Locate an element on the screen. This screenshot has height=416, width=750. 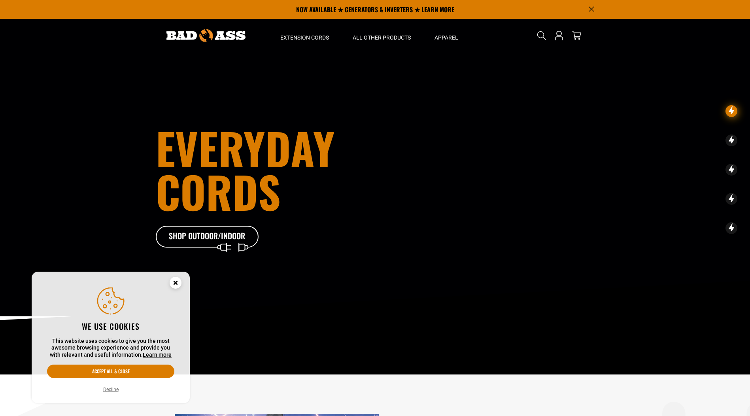
summary: Apparel is located at coordinates (446, 36).